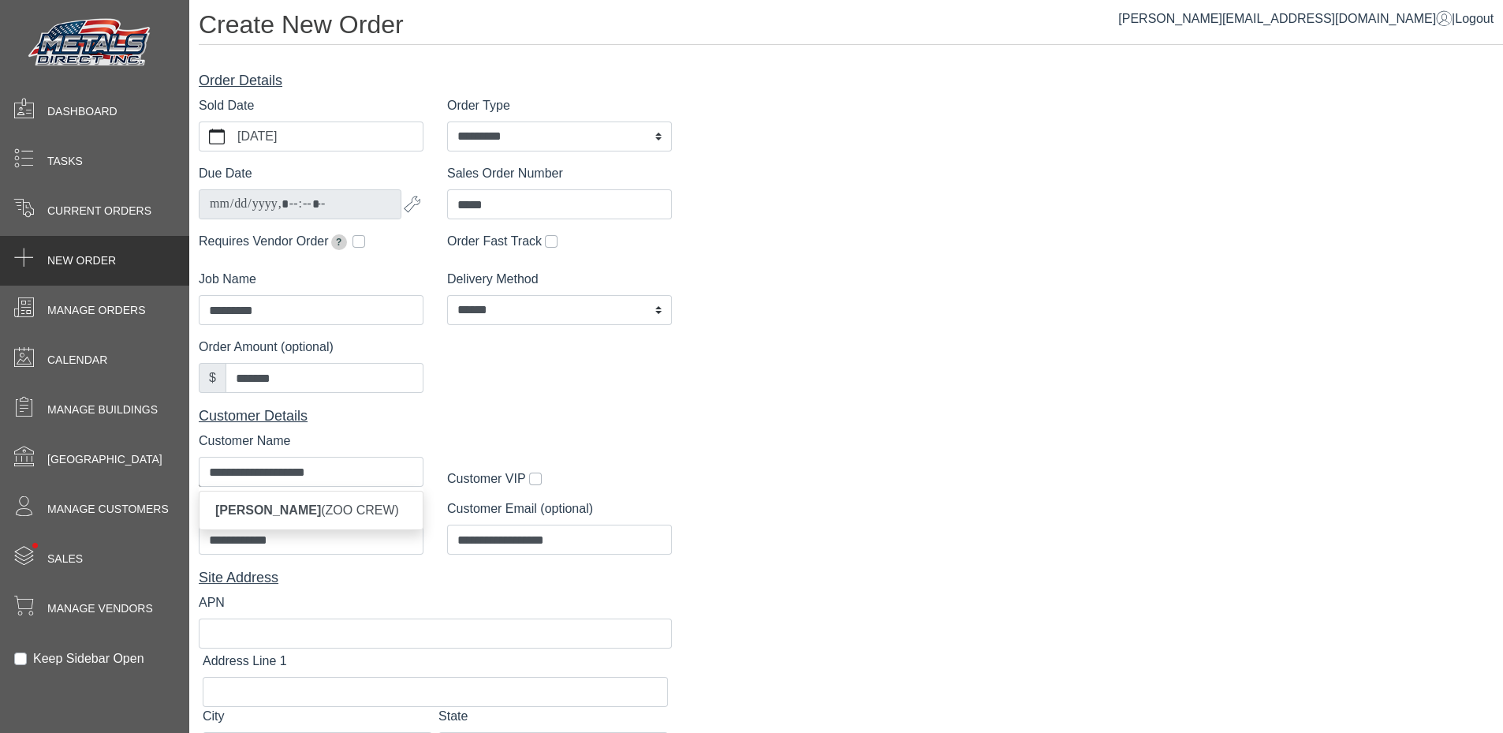 Image resolution: width=1503 pixels, height=733 pixels. I want to click on label: APN, so click(211, 603).